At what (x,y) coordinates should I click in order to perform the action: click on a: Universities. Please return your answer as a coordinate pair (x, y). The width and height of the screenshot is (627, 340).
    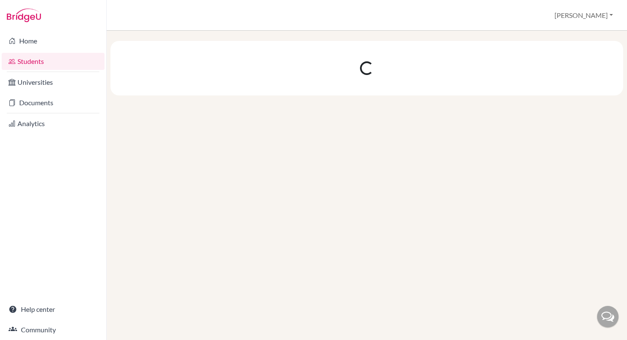
    Looking at the image, I should click on (53, 82).